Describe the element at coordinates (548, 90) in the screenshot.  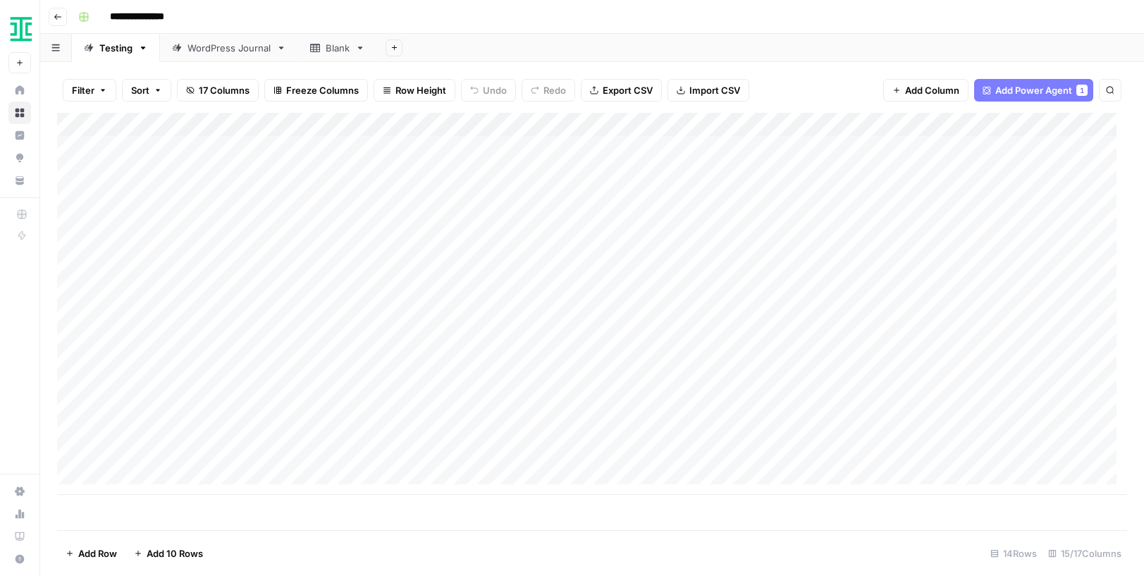
I see `button: Redo` at that location.